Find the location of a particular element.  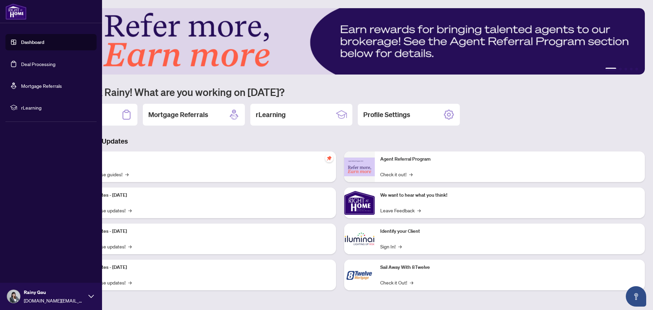

p: Sail Away With 8Twelve is located at coordinates (510, 267).